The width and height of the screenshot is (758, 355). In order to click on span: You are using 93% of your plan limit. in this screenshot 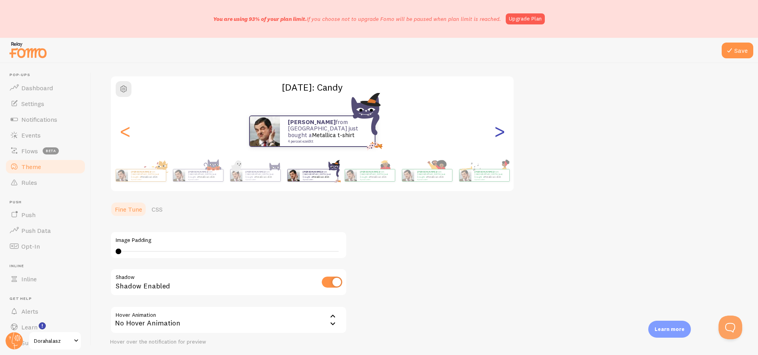, I will do `click(260, 19)`.